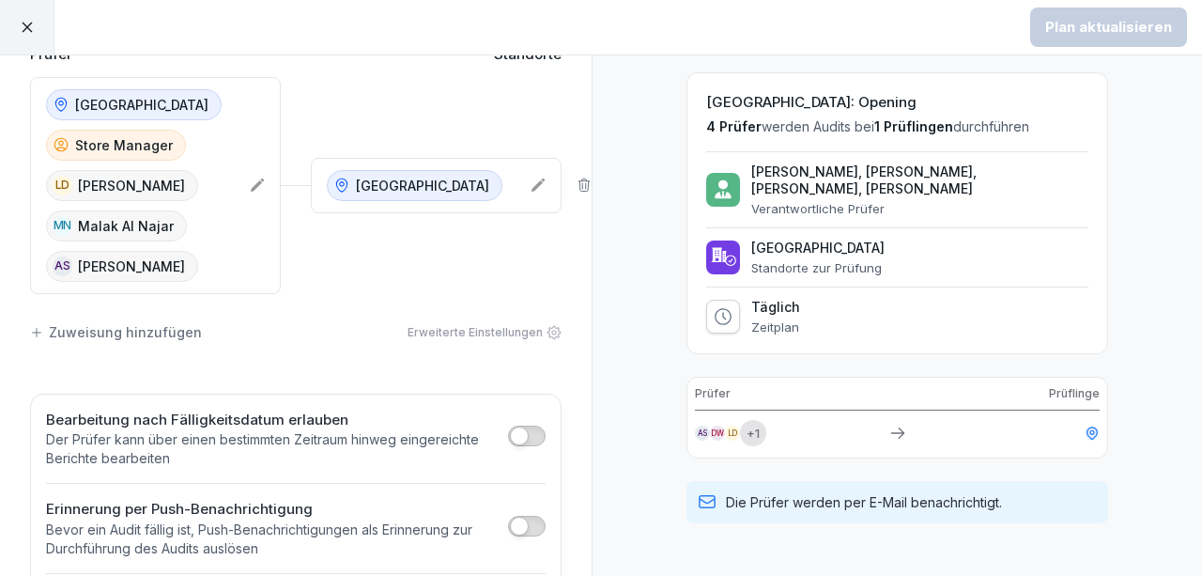 The image size is (1202, 576). What do you see at coordinates (1108, 27) in the screenshot?
I see `div: Plan aktualisieren` at bounding box center [1108, 27].